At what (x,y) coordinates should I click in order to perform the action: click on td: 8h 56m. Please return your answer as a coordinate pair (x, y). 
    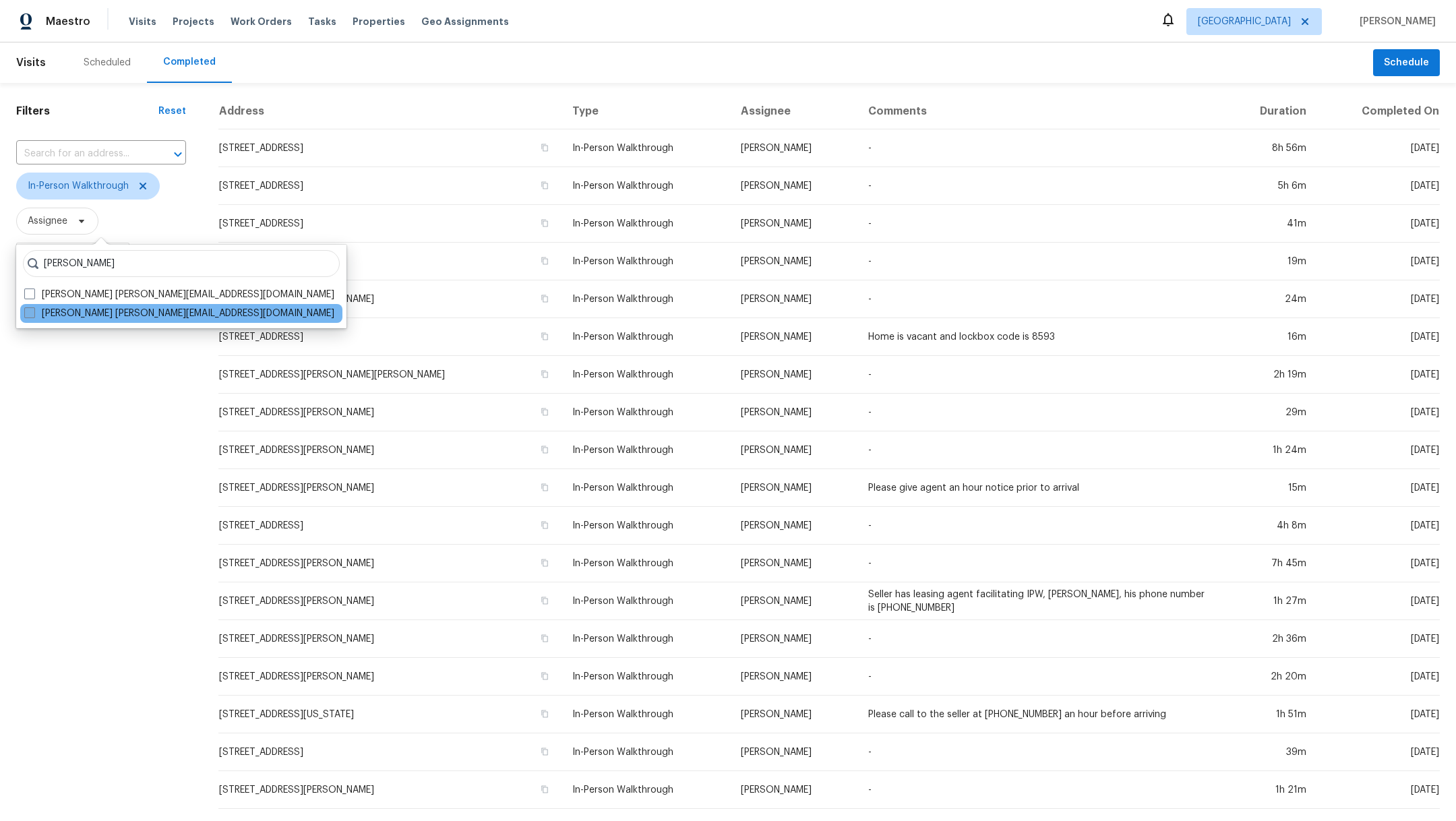
    Looking at the image, I should click on (1270, 148).